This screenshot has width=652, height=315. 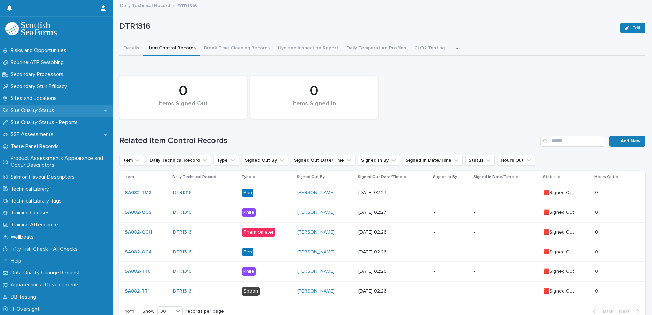 I want to click on a: Add New, so click(x=627, y=141).